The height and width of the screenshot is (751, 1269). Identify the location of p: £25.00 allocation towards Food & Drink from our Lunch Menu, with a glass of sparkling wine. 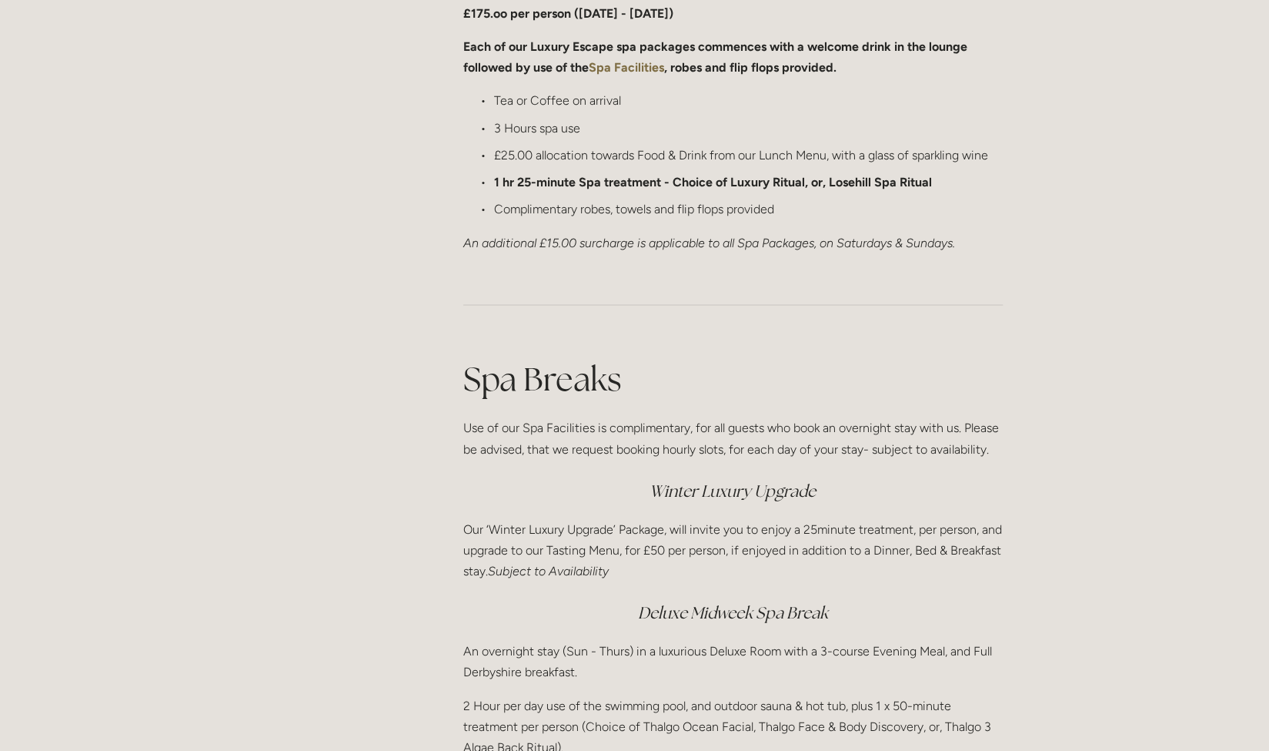
(748, 155).